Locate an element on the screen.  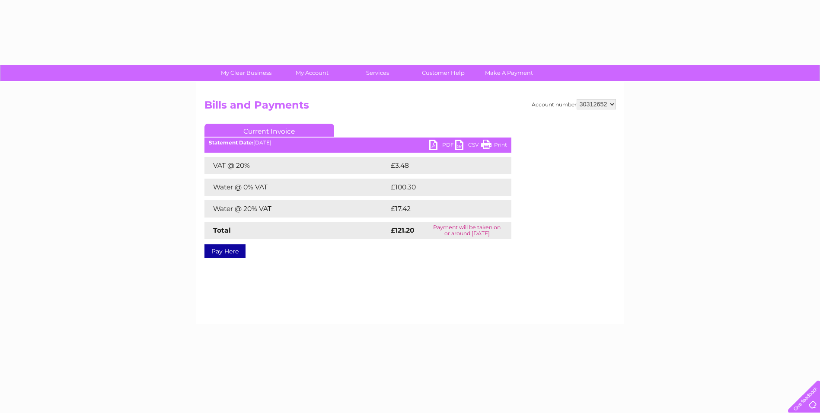
a: My Account is located at coordinates (312, 73).